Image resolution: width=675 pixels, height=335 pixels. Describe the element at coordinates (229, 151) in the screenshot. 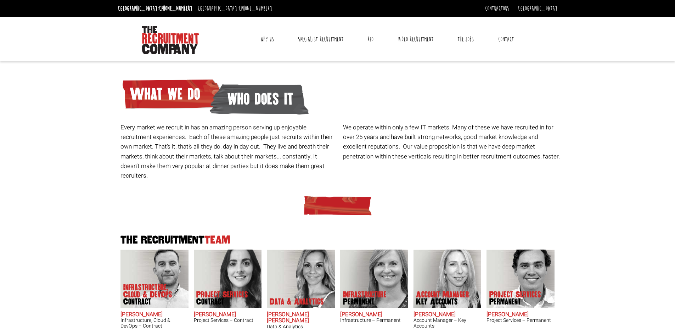

I see `p: Every market we recruit in has an amazing person serving up enjoyable recruitment experiences. Ea...` at that location.